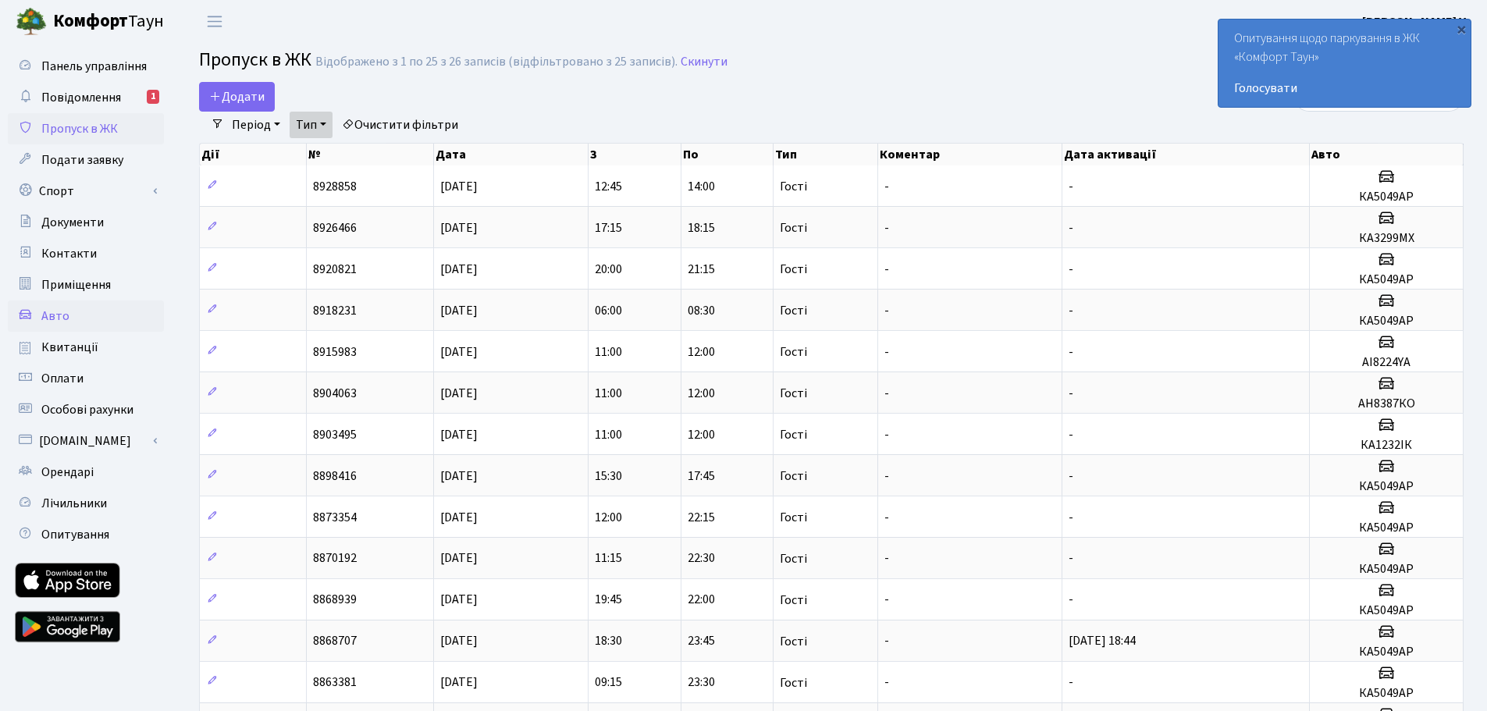  Describe the element at coordinates (1387, 445) in the screenshot. I see `h5: КА1232ІК` at that location.